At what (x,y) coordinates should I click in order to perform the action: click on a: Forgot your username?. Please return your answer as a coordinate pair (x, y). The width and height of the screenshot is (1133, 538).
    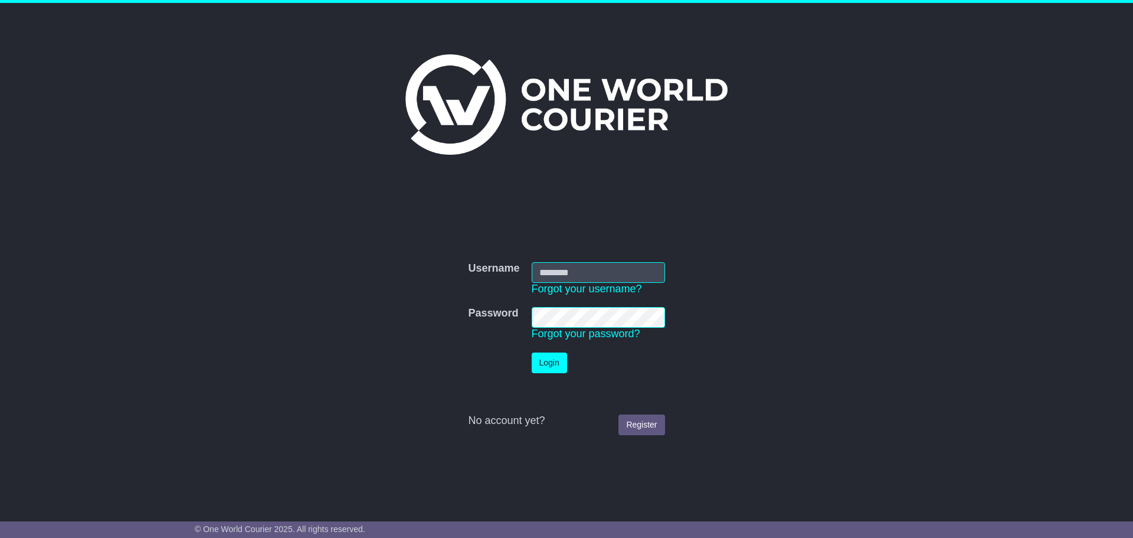
    Looking at the image, I should click on (587, 289).